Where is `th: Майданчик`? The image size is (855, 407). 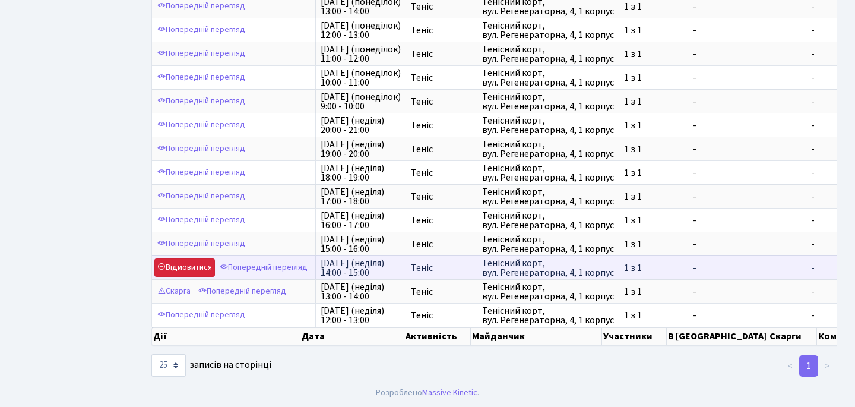 th: Майданчик is located at coordinates (536, 336).